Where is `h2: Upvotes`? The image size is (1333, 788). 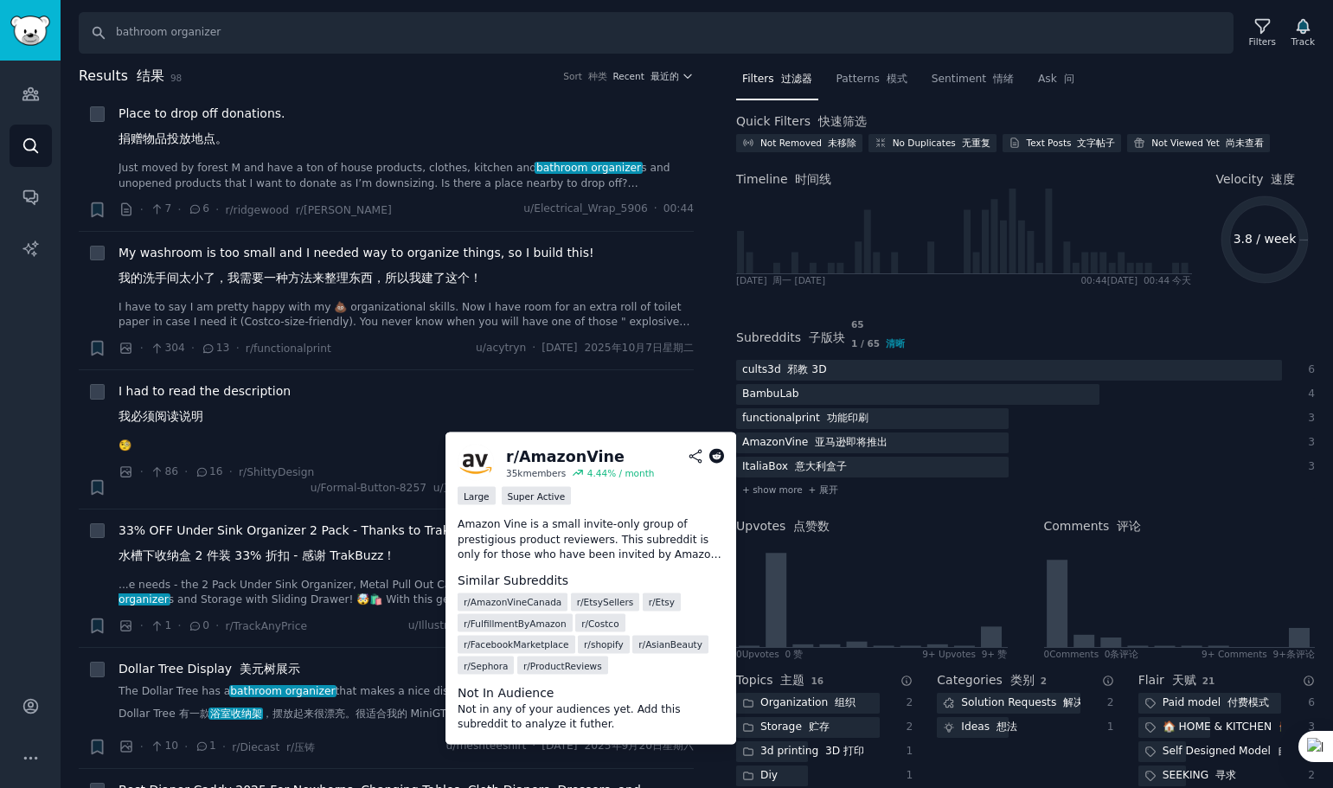
h2: Upvotes is located at coordinates (783, 526).